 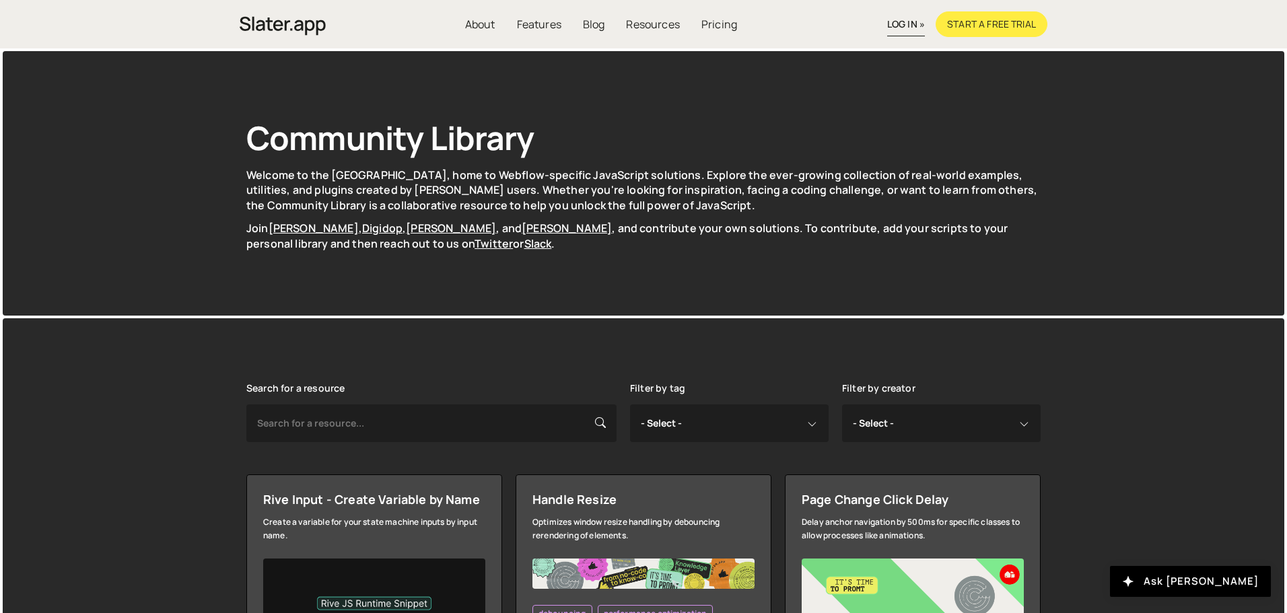 I want to click on div: Delay anchor navigation by 500ms for specific classes to allow processes like animations., so click(x=913, y=529).